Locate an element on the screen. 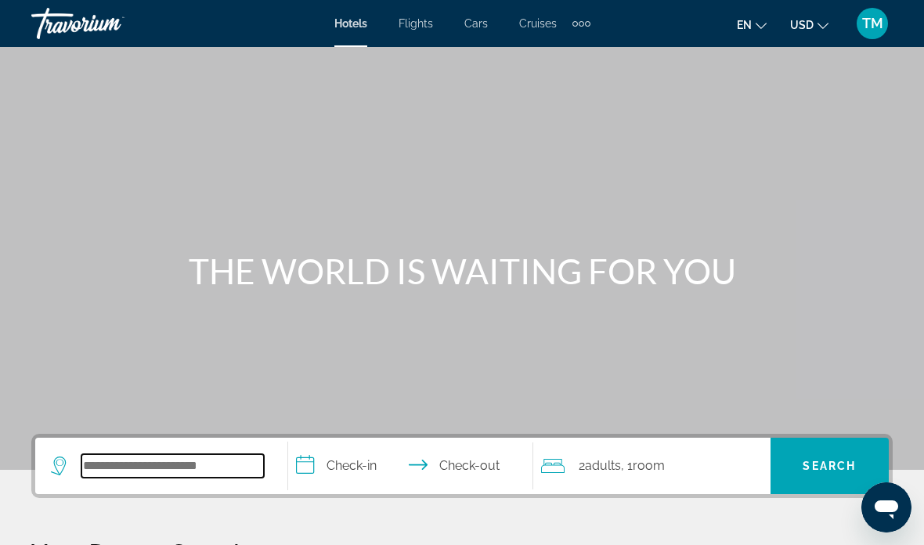 The height and width of the screenshot is (545, 924). button: Extra navigation items is located at coordinates (581, 23).